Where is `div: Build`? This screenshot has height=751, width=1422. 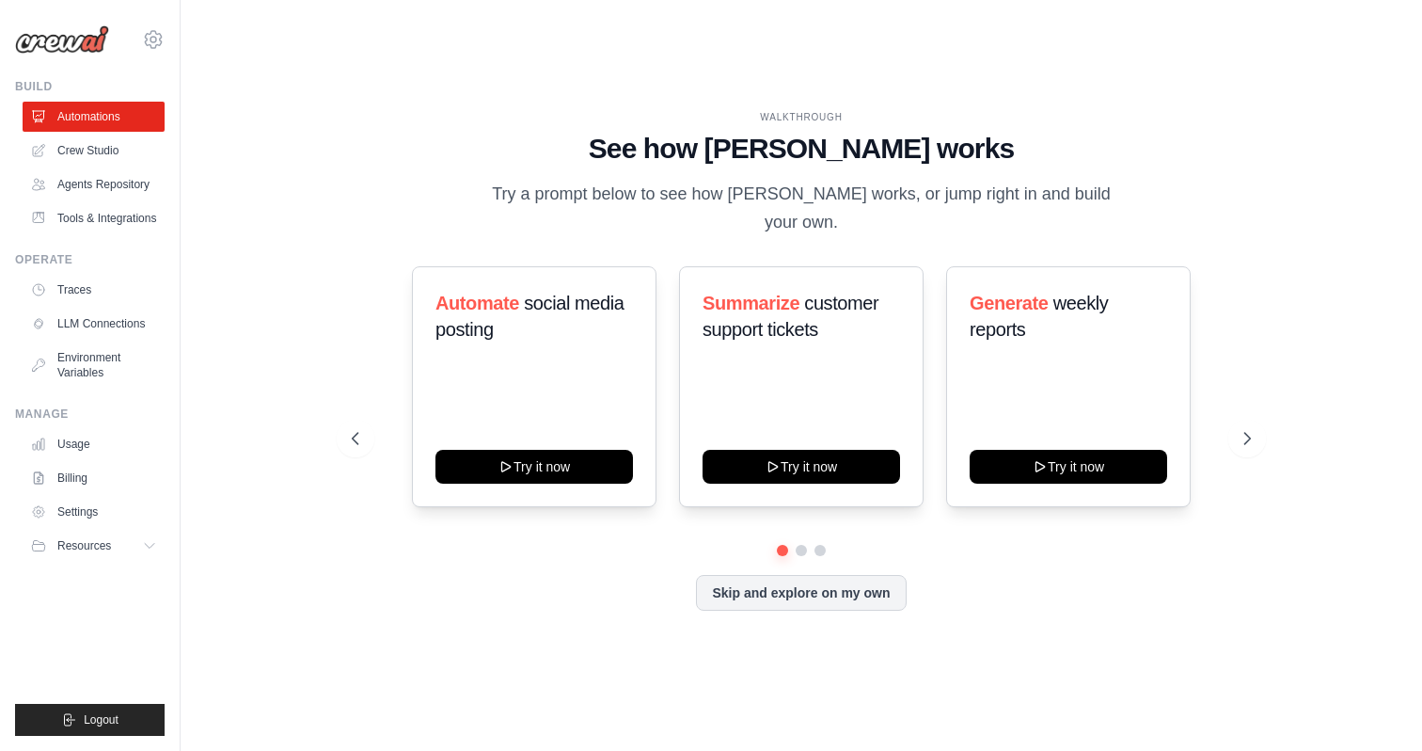
div: Build is located at coordinates (89, 87).